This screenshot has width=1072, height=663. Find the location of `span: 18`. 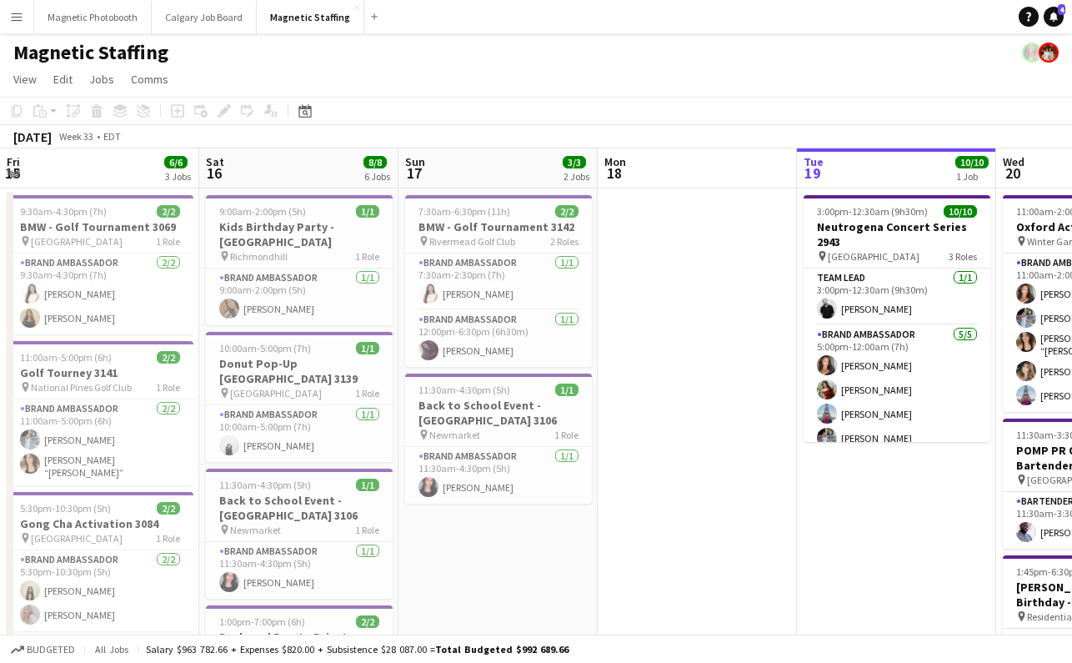

span: 18 is located at coordinates (614, 173).